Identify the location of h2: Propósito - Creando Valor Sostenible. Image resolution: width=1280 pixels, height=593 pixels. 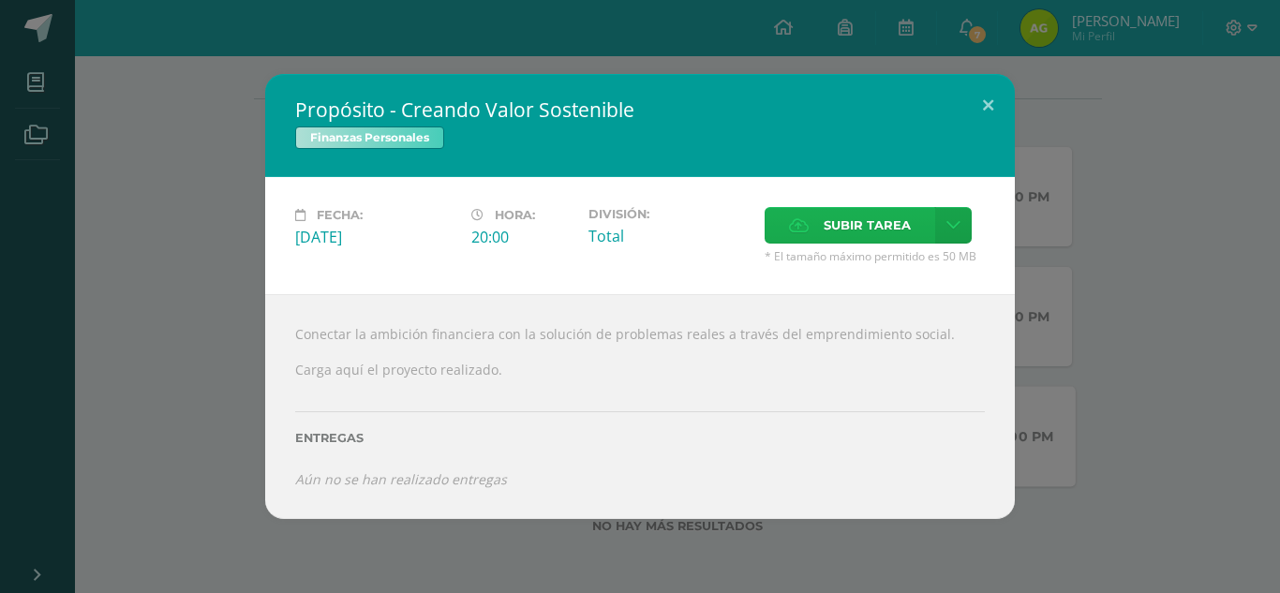
(640, 110).